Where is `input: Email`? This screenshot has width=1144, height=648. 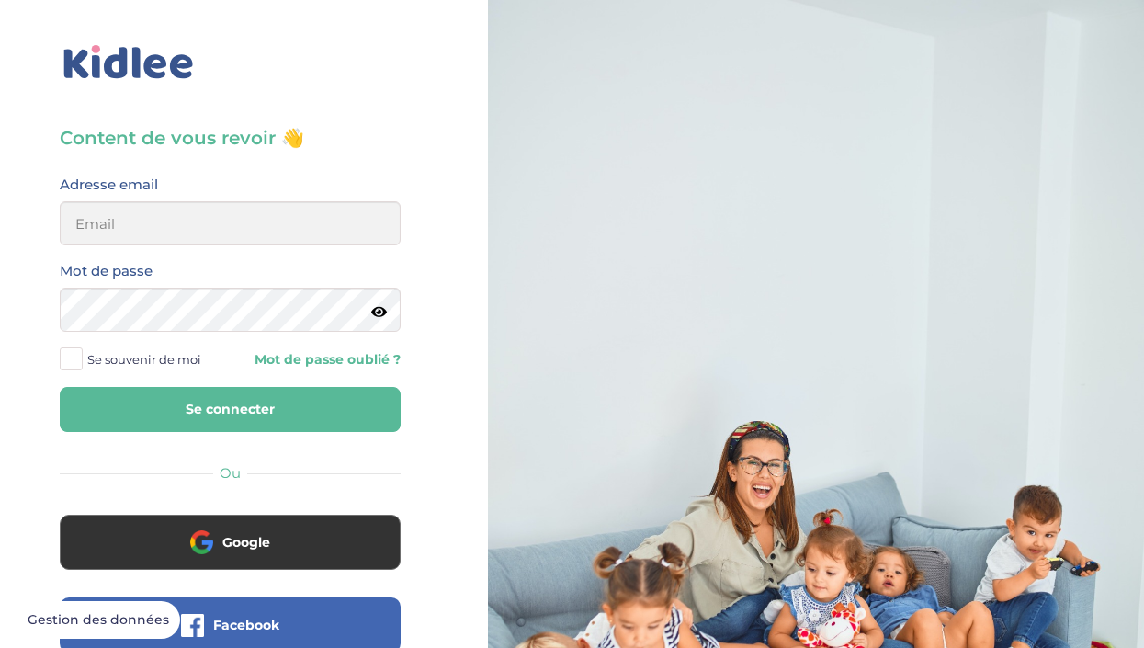
input: Email is located at coordinates (230, 223).